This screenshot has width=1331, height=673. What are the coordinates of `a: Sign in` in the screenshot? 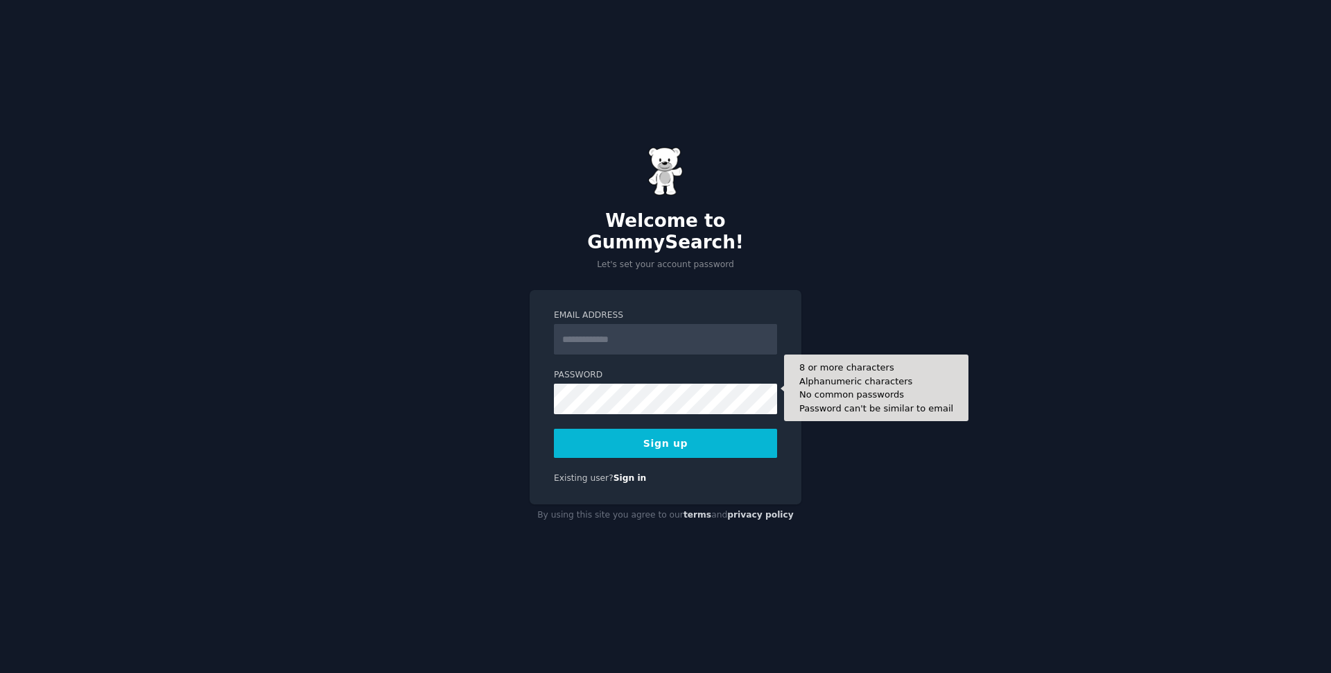 It's located at (630, 478).